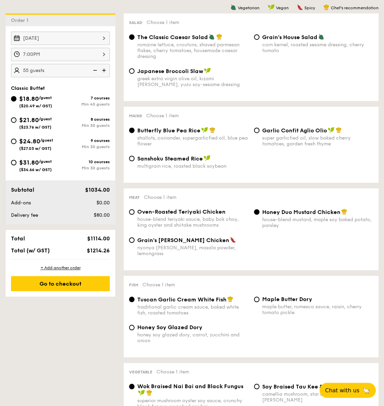 Image resolution: width=384 pixels, height=406 pixels. What do you see at coordinates (18, 238) in the screenshot?
I see `span: Total` at bounding box center [18, 238].